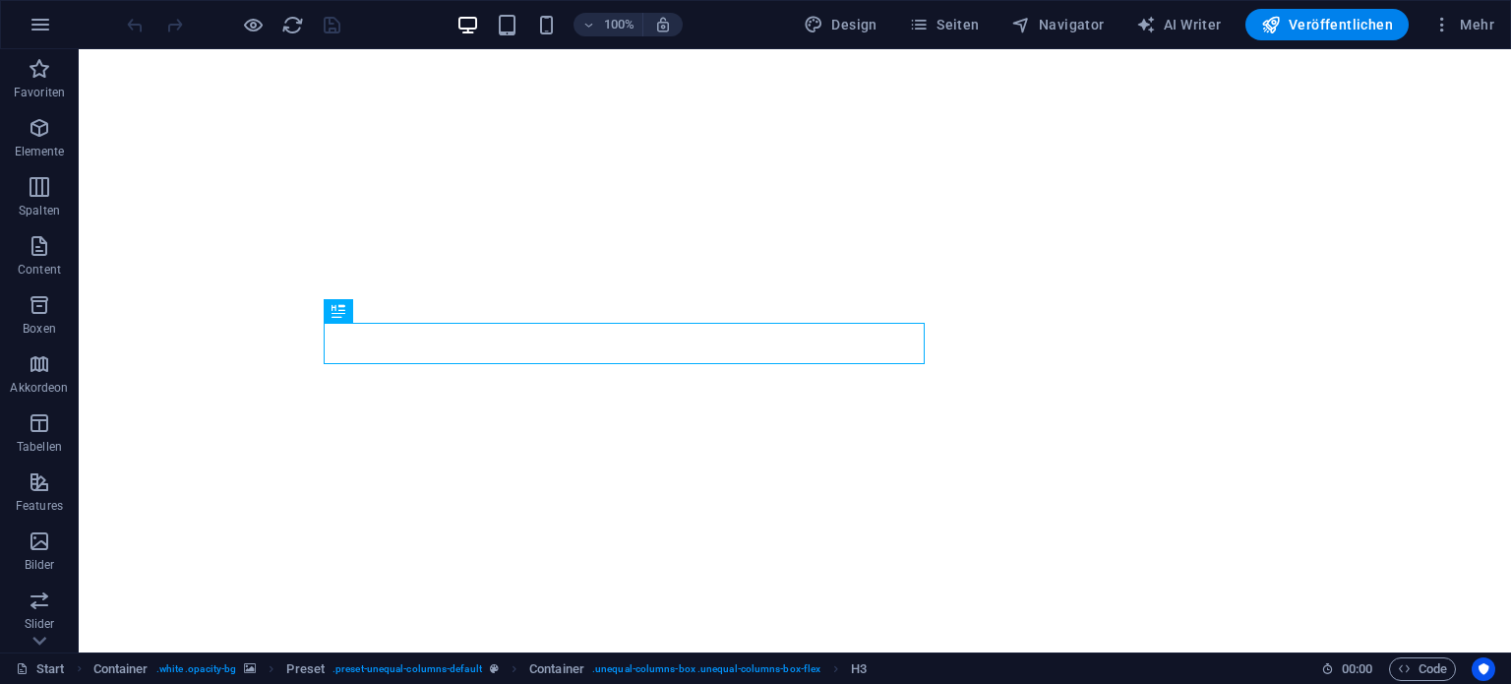  Describe the element at coordinates (1057, 25) in the screenshot. I see `span: Navigator` at that location.